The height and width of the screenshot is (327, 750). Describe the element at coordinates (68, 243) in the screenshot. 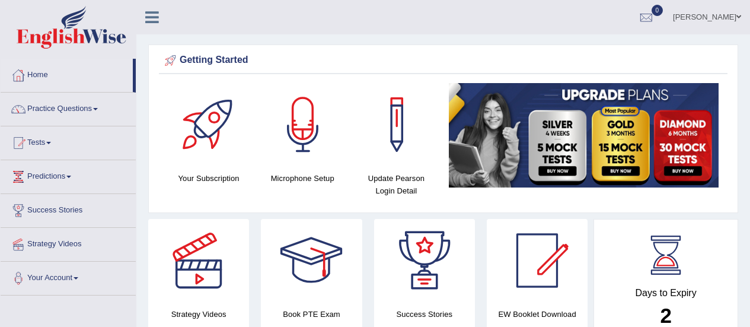

I see `a: Strategy Videos` at that location.